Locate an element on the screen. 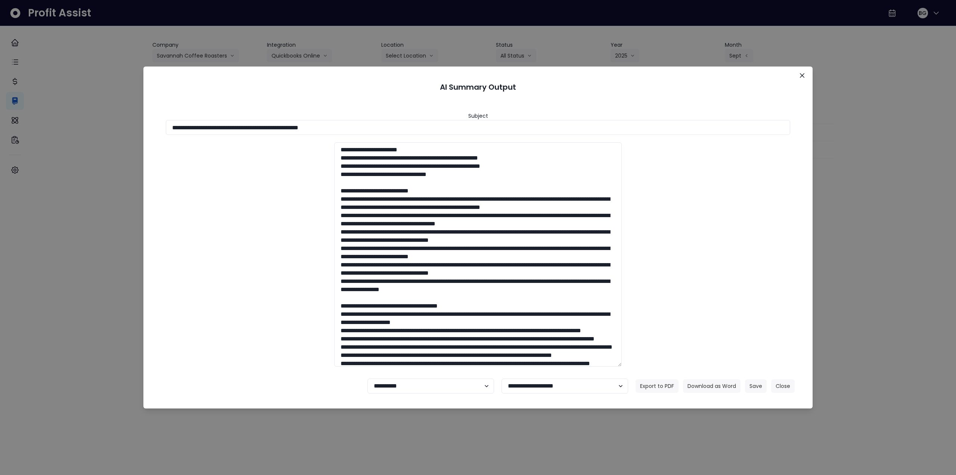 This screenshot has width=956, height=475. button: Download as Word is located at coordinates (712, 386).